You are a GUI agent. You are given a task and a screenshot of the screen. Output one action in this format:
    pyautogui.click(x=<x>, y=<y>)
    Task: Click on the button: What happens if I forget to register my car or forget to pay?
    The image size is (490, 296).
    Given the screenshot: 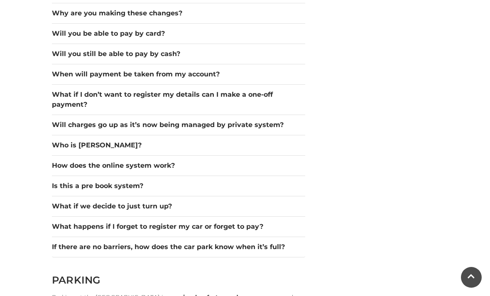 What is the action you would take?
    pyautogui.click(x=179, y=227)
    